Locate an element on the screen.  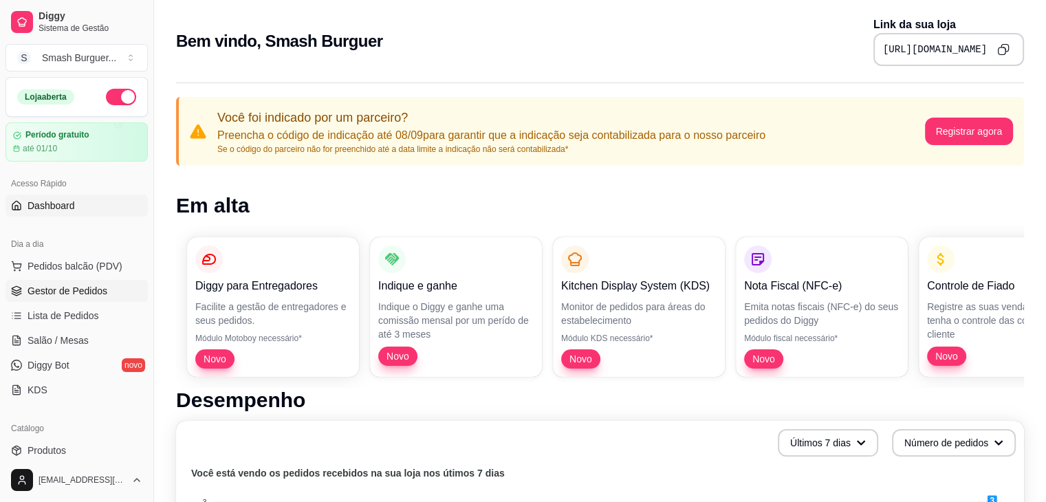
span: Dashboard is located at coordinates (51, 206).